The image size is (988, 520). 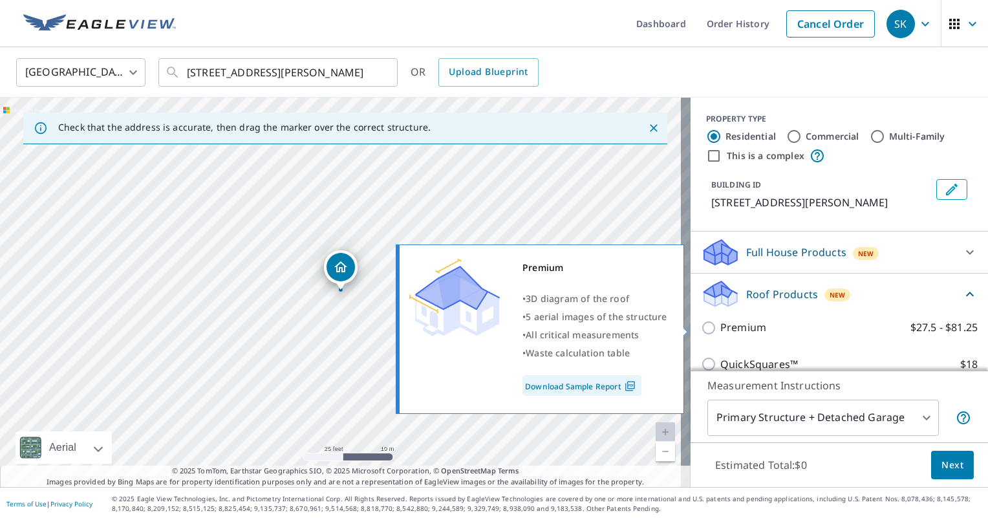 What do you see at coordinates (577, 298) in the screenshot?
I see `span: 3D diagram of the roof` at bounding box center [577, 298].